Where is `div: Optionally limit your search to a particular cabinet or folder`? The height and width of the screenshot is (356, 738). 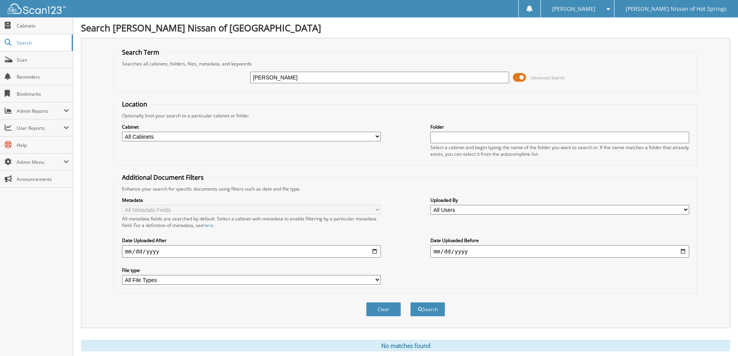 div: Optionally limit your search to a particular cabinet or folder is located at coordinates (406, 115).